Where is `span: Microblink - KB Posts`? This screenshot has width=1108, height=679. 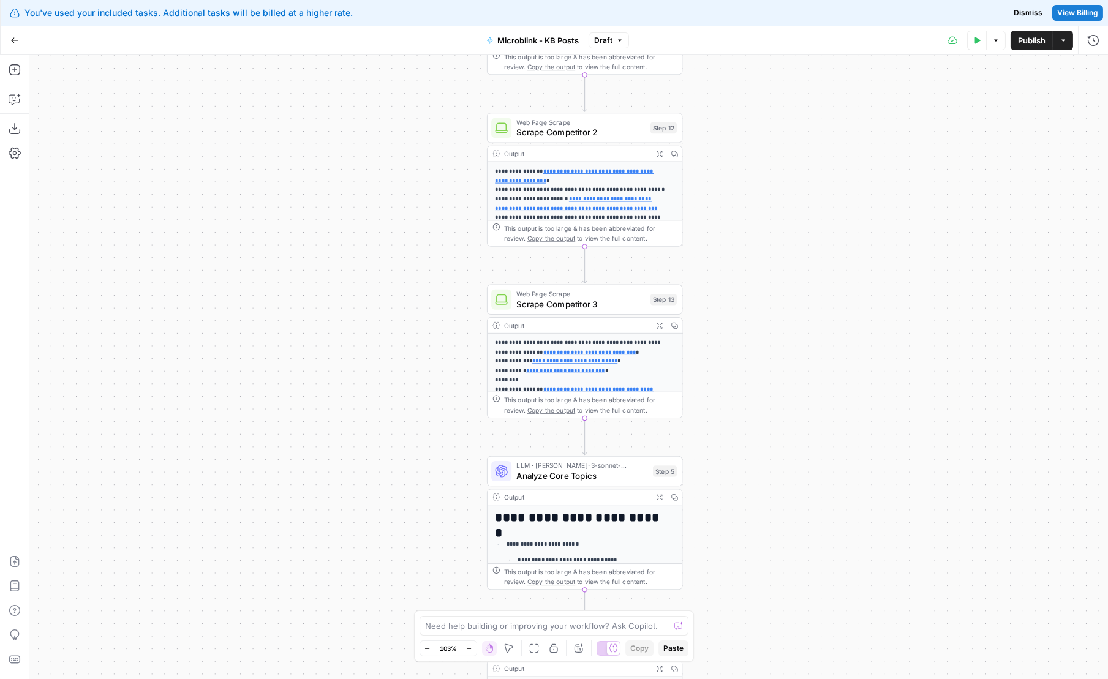 span: Microblink - KB Posts is located at coordinates (538, 40).